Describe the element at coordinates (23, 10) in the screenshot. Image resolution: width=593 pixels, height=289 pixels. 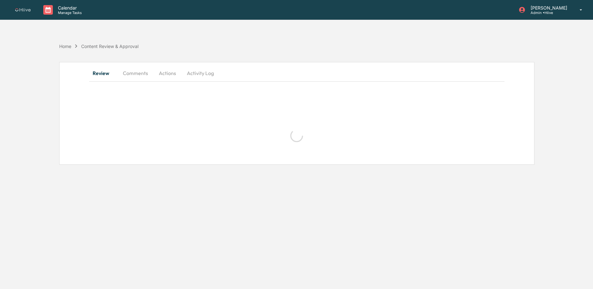
I see `img: logo` at that location.